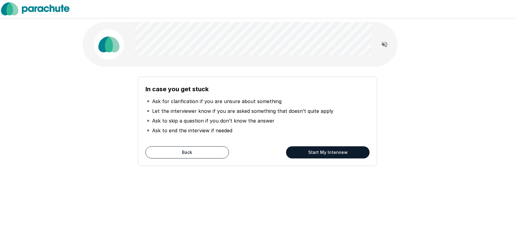 The image size is (515, 243). Describe the element at coordinates (385, 44) in the screenshot. I see `button: Read questions aloud` at that location.